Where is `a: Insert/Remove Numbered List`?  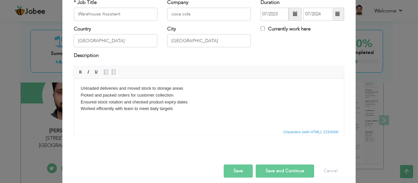
a: Insert/Remove Numbered List is located at coordinates (106, 72).